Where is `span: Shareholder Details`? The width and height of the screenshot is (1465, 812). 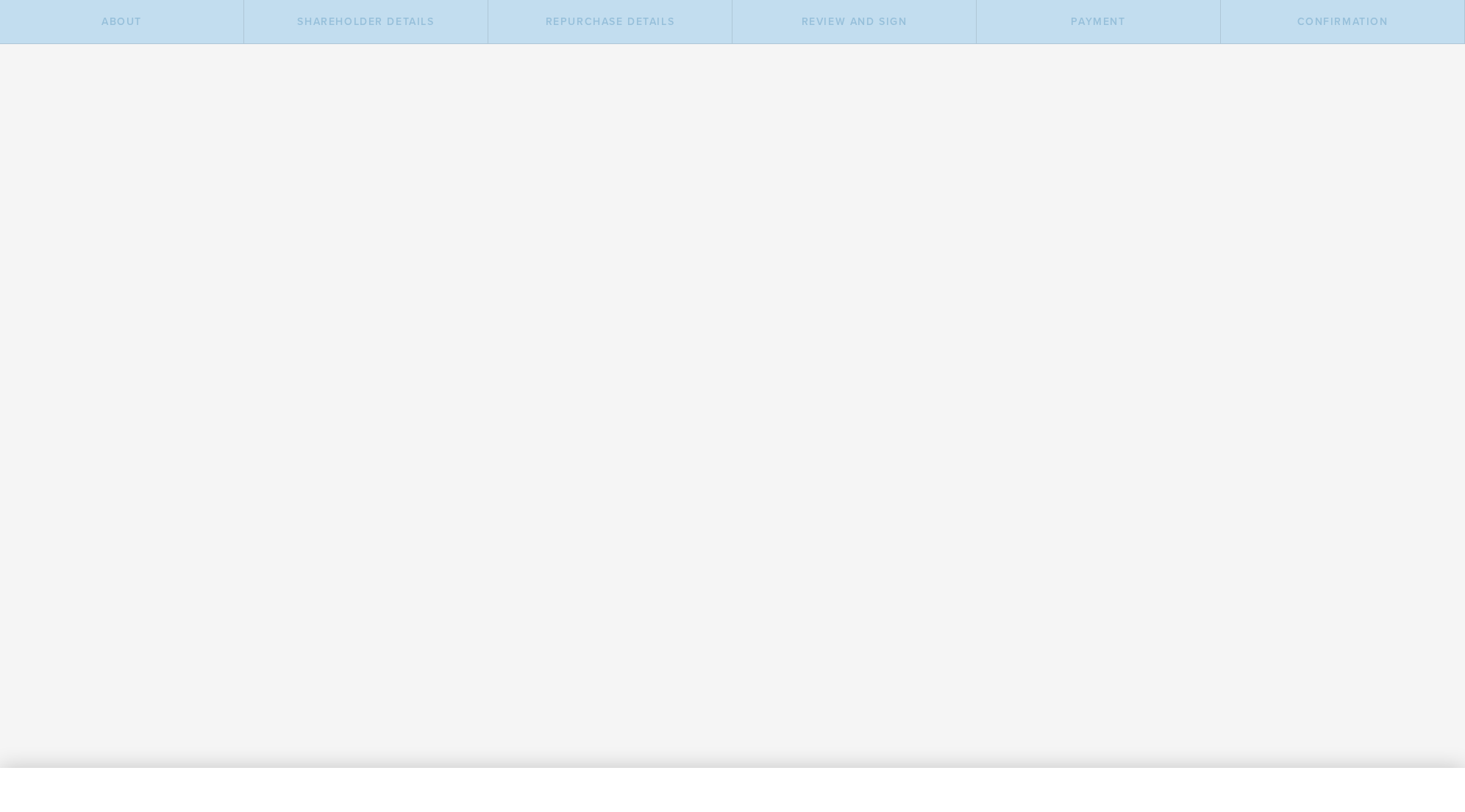
span: Shareholder Details is located at coordinates (366, 21).